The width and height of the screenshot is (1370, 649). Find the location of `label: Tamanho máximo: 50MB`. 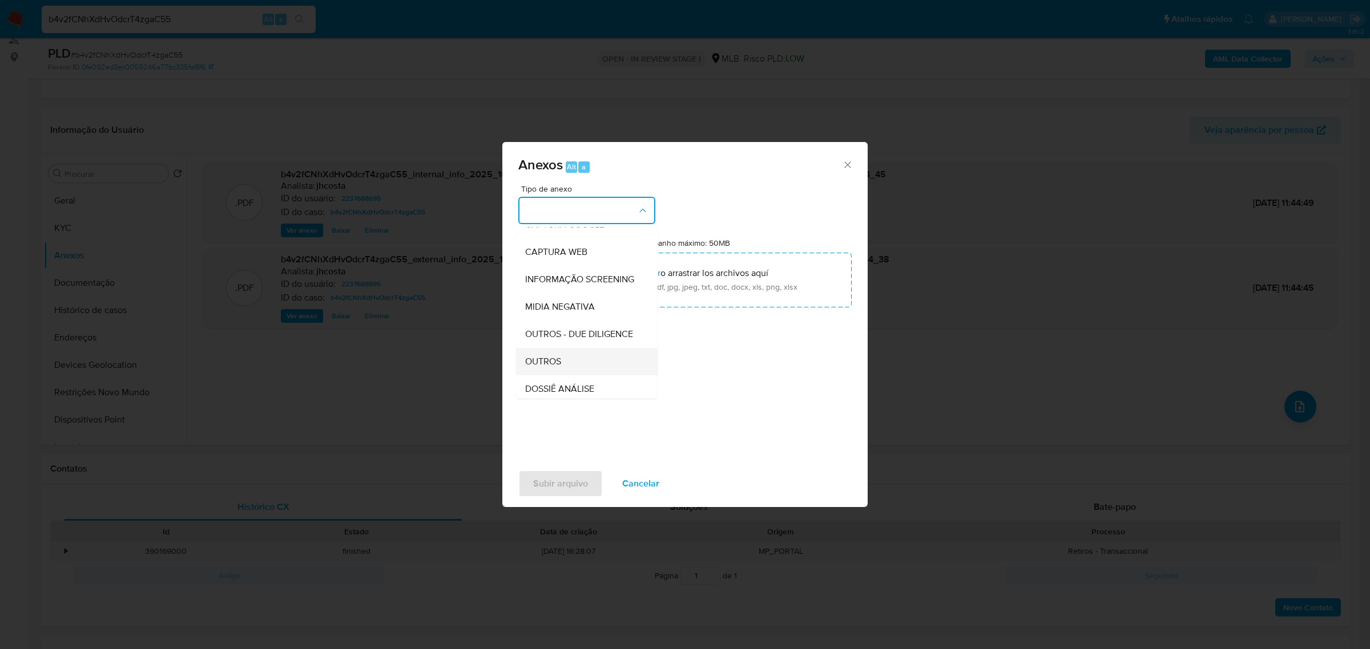

label: Tamanho máximo: 50MB is located at coordinates (686, 243).